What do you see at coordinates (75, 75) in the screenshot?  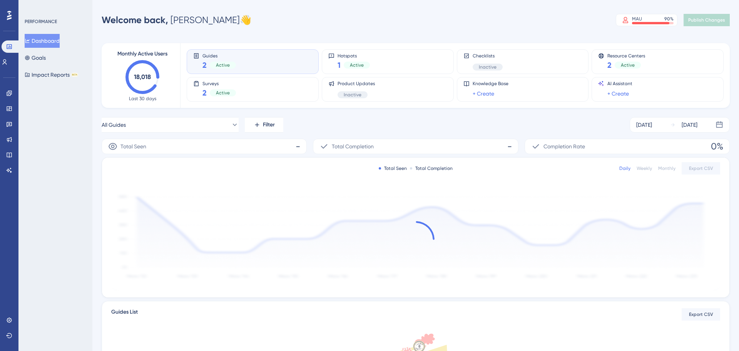 I see `div: BETA` at bounding box center [75, 75].